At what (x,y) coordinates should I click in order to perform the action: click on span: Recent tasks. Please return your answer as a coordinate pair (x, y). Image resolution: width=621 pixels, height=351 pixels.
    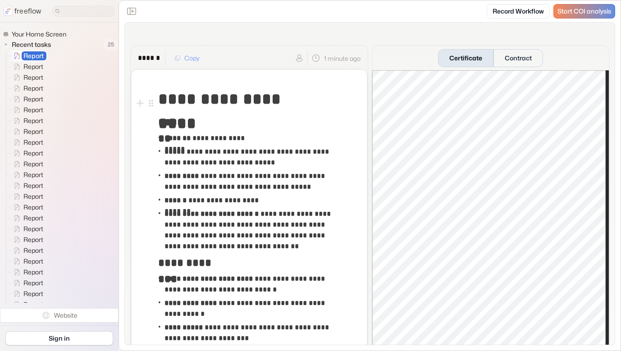
    Looking at the image, I should click on (32, 45).